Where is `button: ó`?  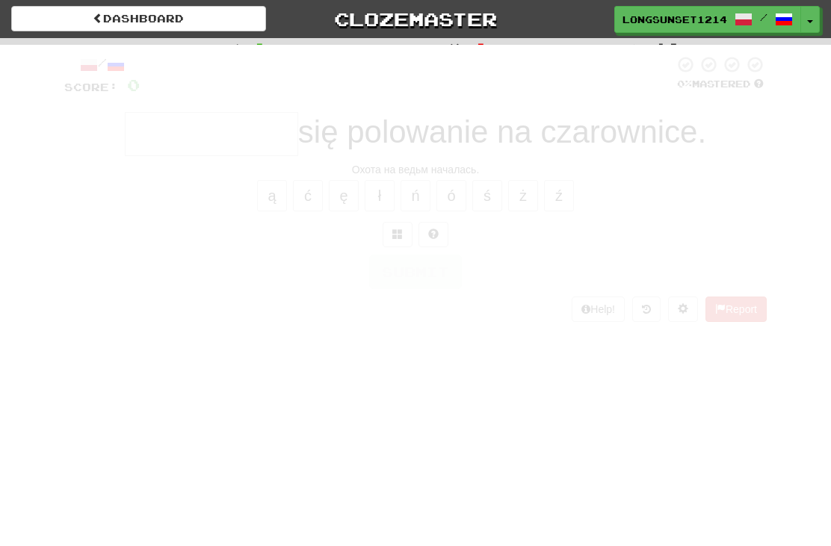 button: ó is located at coordinates (451, 196).